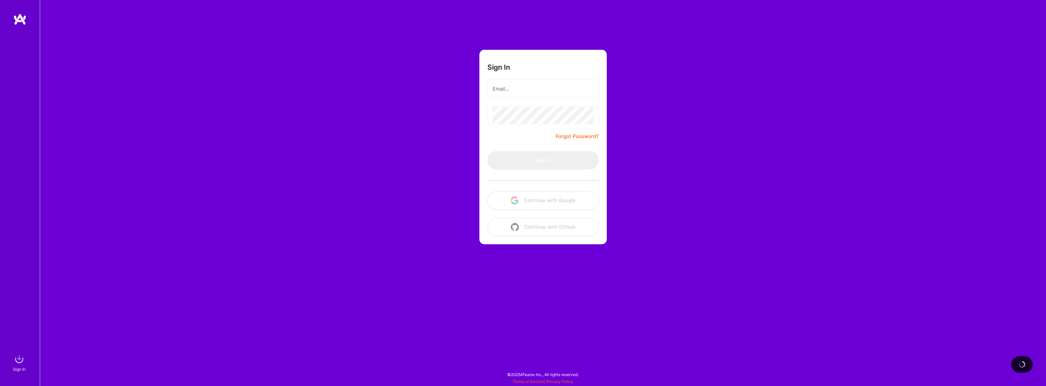  I want to click on input: Email..., so click(543, 89).